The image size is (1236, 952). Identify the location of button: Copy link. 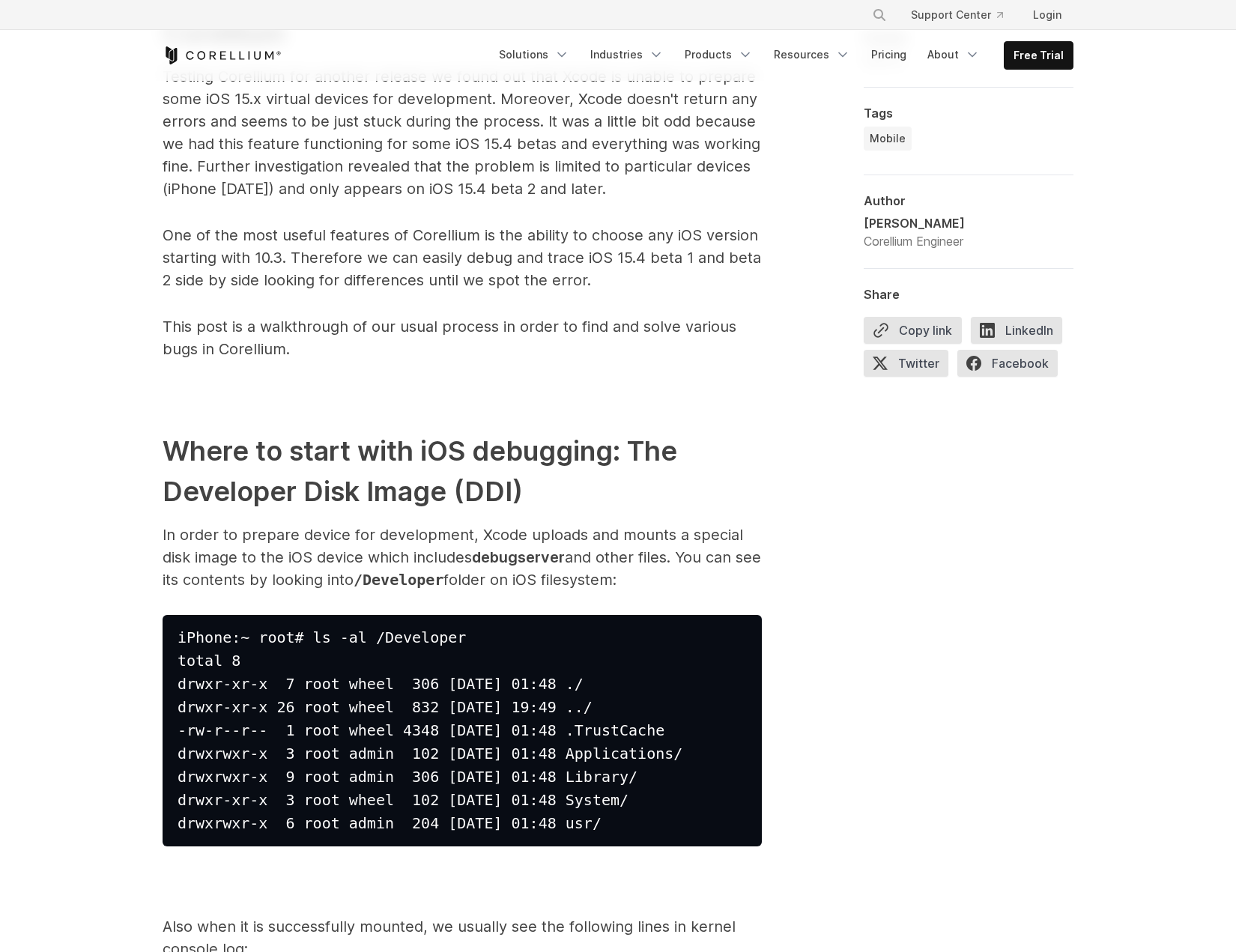
(913, 331).